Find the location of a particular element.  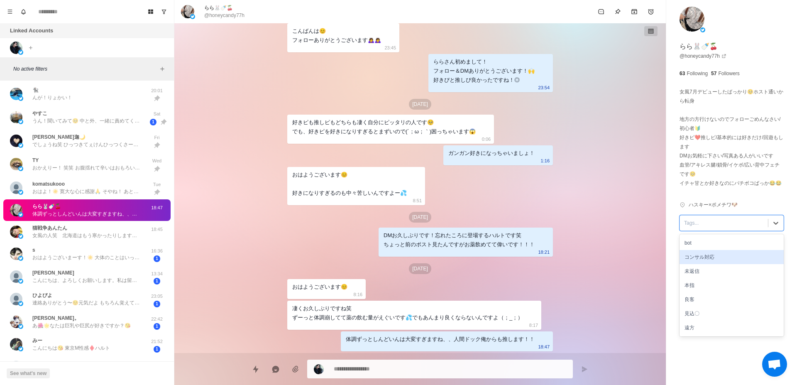

button: Mark as unread is located at coordinates (601, 12).